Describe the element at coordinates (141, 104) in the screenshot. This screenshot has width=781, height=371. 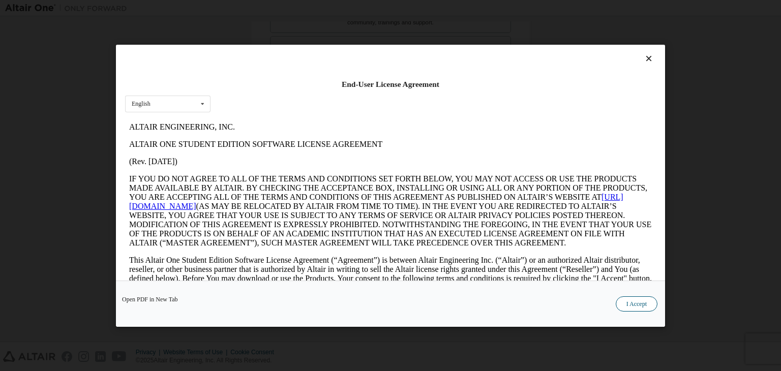
I see `div: English` at that location.